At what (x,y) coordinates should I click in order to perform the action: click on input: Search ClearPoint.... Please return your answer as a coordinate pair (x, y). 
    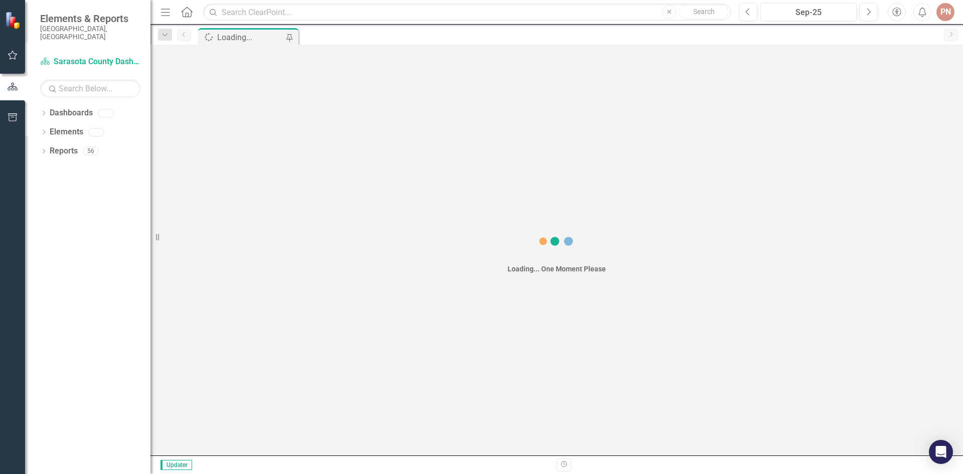
    Looking at the image, I should click on (467, 12).